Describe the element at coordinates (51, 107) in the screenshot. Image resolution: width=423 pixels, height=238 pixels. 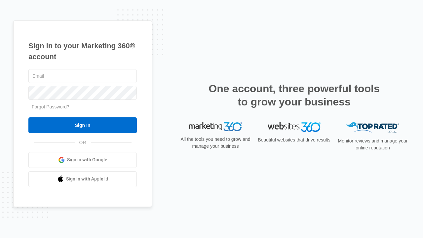
I see `a: Forgot Password?` at that location.